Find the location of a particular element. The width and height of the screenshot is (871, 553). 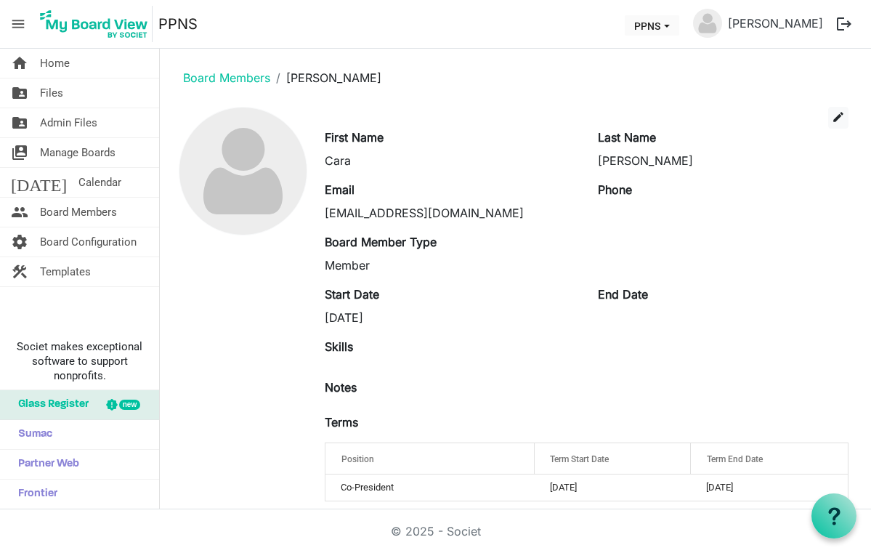

label: Terms is located at coordinates (341, 422).